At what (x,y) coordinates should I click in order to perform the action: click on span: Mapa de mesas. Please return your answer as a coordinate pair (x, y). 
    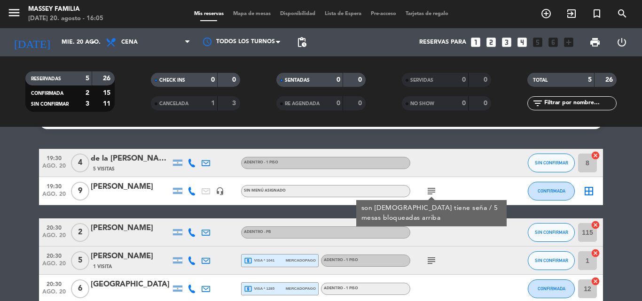
    Looking at the image, I should click on (252, 14).